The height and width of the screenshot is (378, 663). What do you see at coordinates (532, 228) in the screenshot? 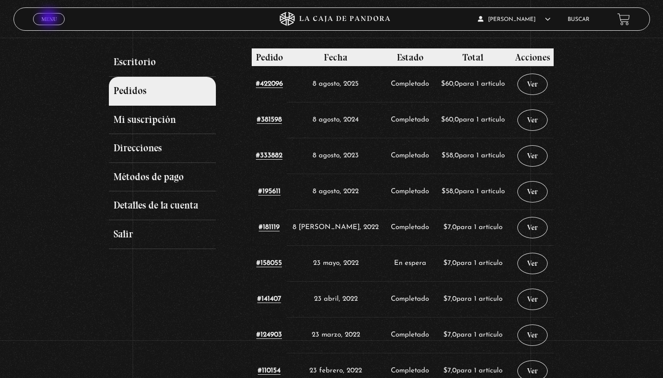
I see `a: Ver pedido 181119` at bounding box center [532, 228].